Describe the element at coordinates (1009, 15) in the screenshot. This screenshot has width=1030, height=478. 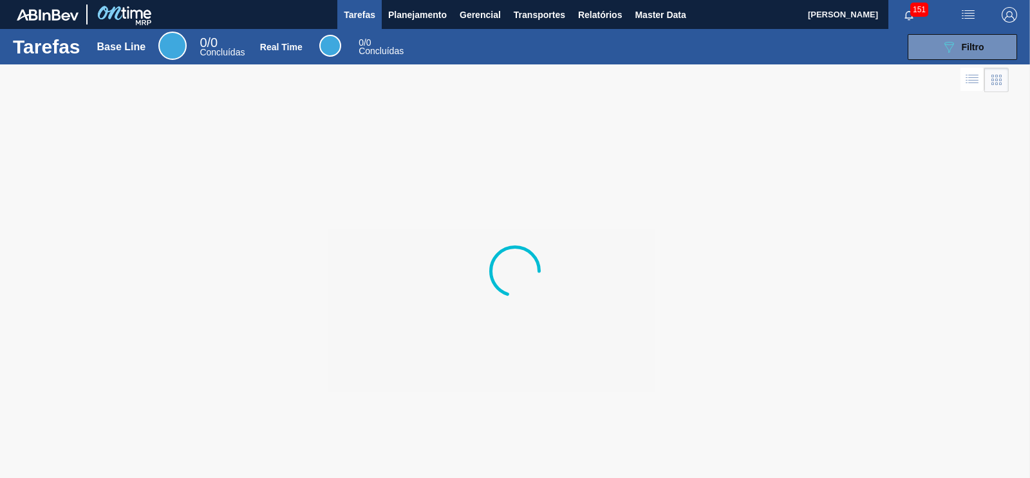
I see `img: Logout` at that location.